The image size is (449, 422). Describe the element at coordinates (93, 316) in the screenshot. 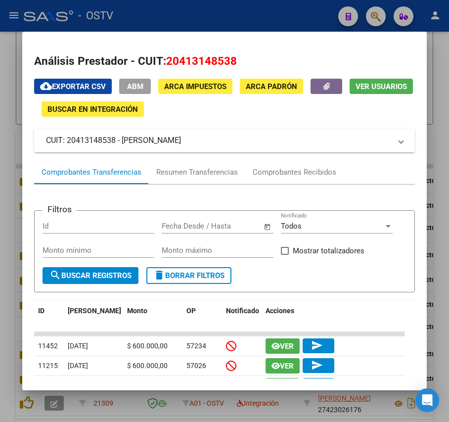

I see `datatable-header-cell: Fecha T.` at that location.